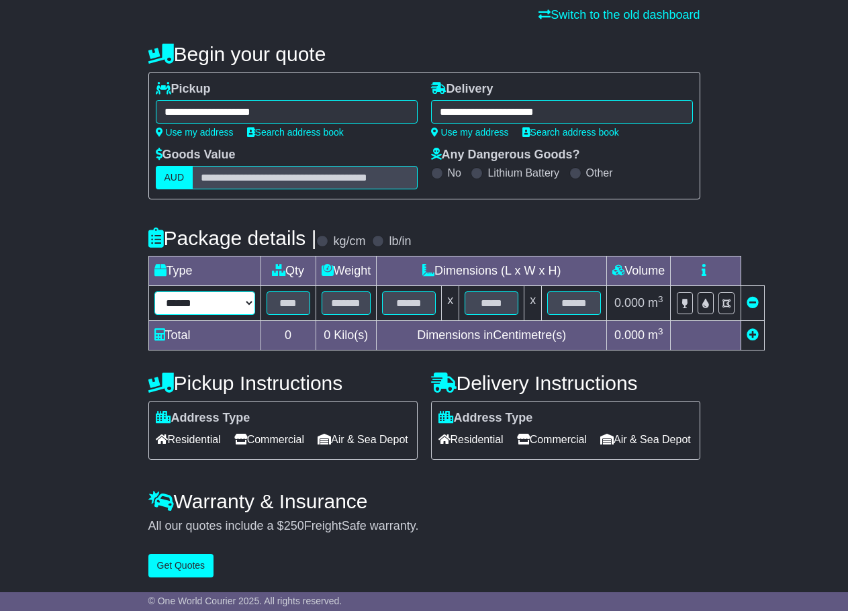 This screenshot has width=848, height=611. What do you see at coordinates (753, 303) in the screenshot?
I see `a: Remove this item` at bounding box center [753, 303].